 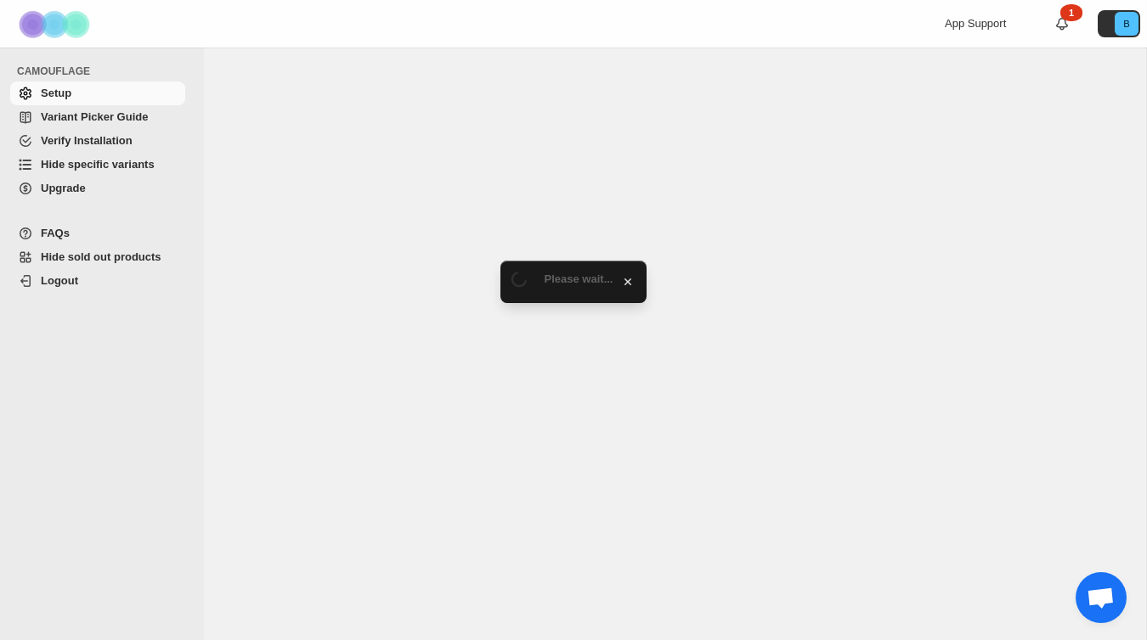 I want to click on span: Variant Picker Guide, so click(x=94, y=116).